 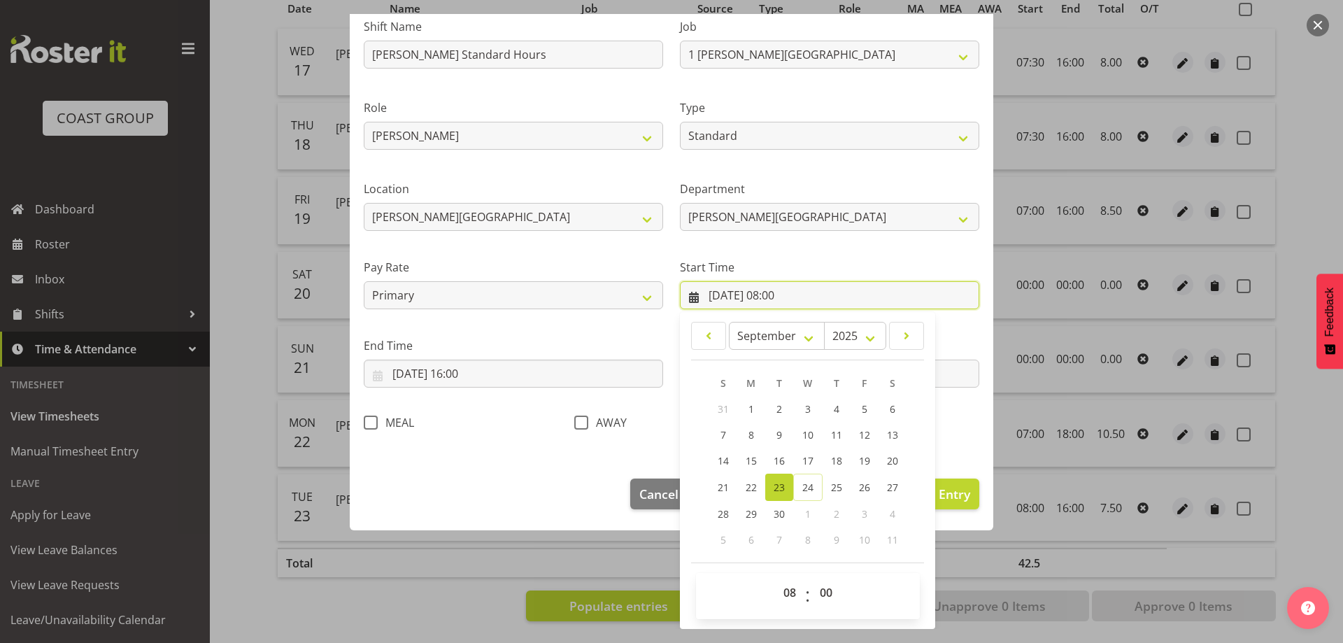 I want to click on span: 27, so click(x=893, y=487).